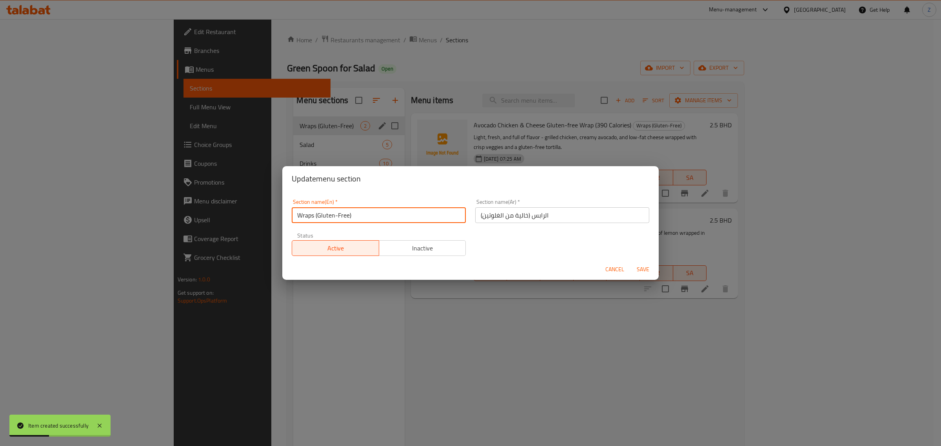  Describe the element at coordinates (336, 248) in the screenshot. I see `span: Active` at that location.